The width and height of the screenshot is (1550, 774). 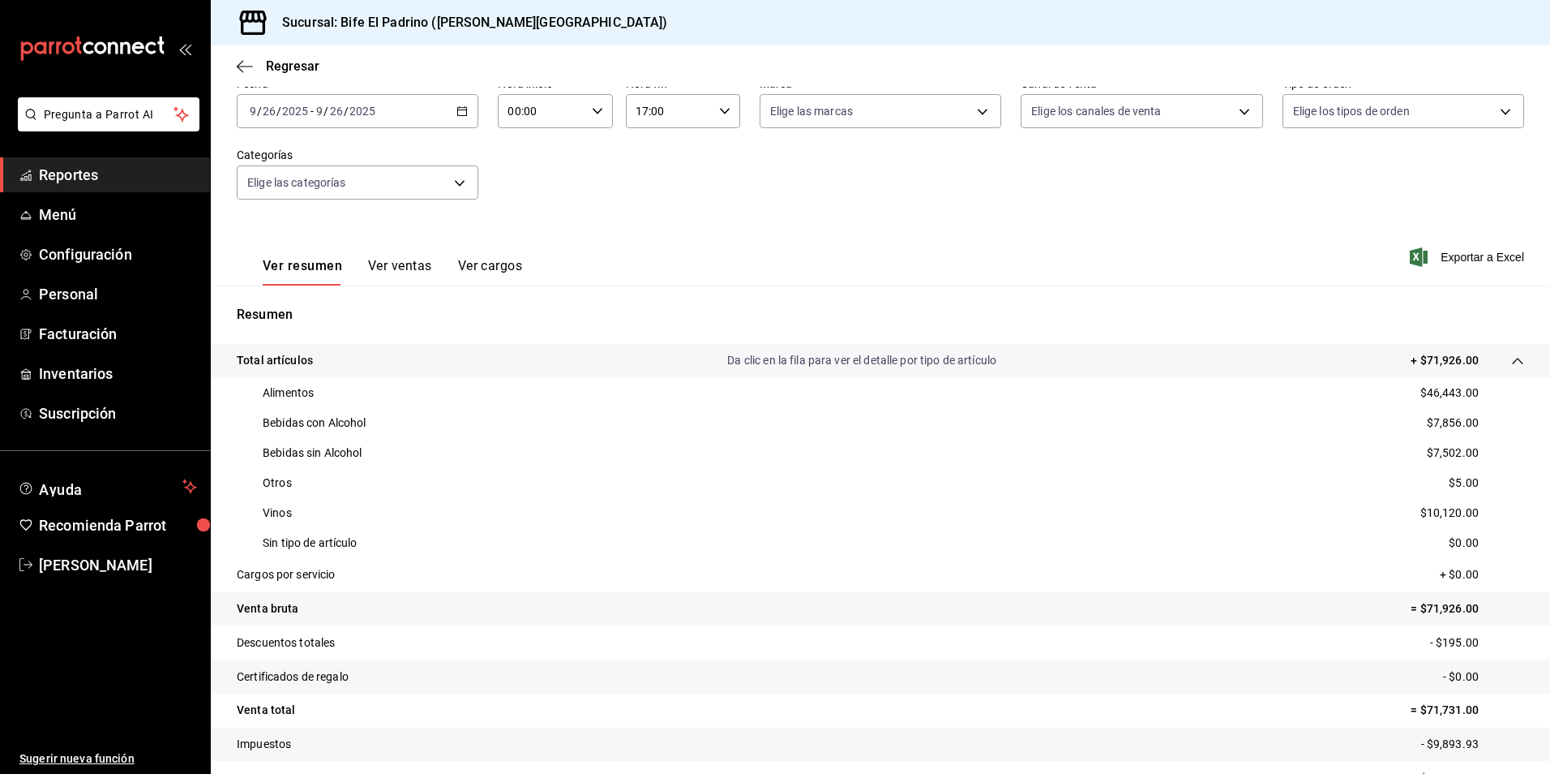 What do you see at coordinates (109, 114) in the screenshot?
I see `button: Pregunta a Parrot AI` at bounding box center [109, 114].